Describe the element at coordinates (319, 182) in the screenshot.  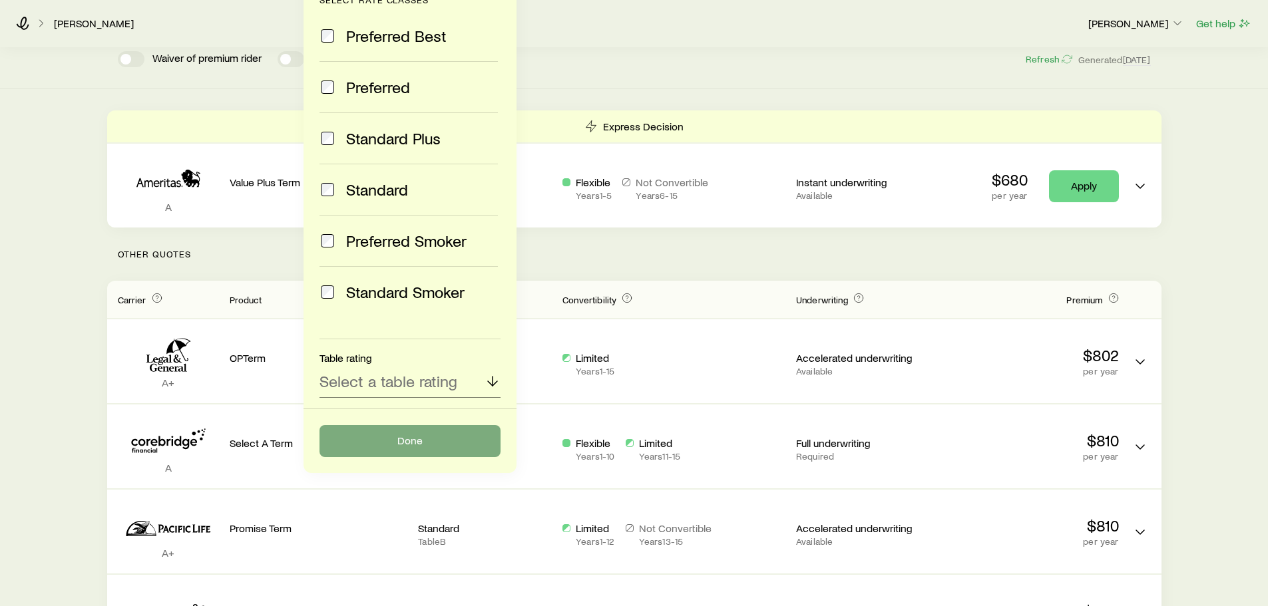
I see `p: Value Plus Term` at that location.